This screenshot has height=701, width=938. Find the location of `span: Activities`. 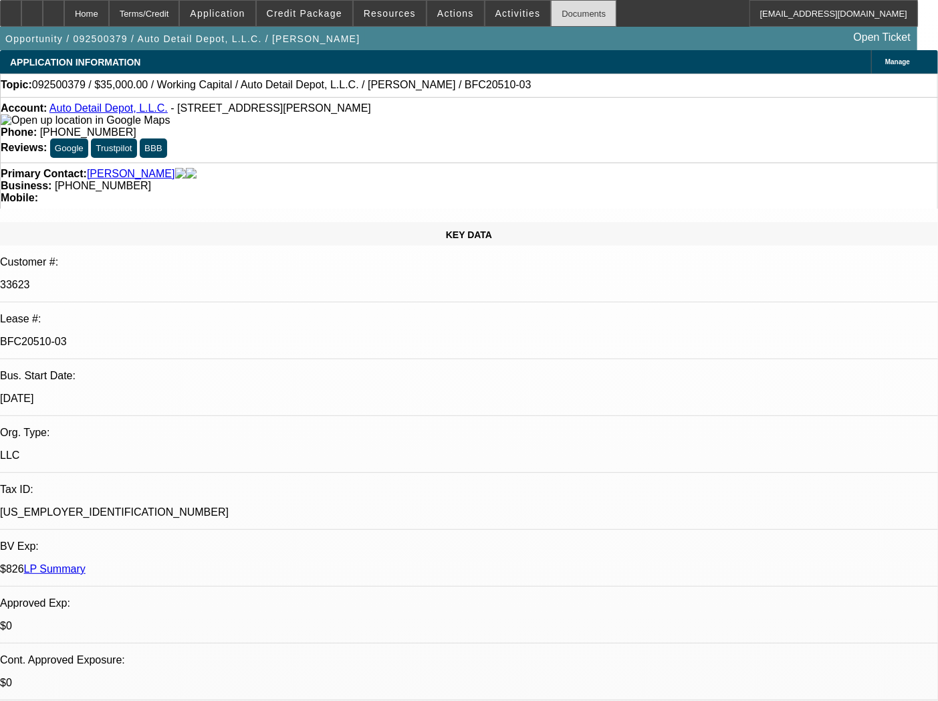

span: Activities is located at coordinates (518, 13).